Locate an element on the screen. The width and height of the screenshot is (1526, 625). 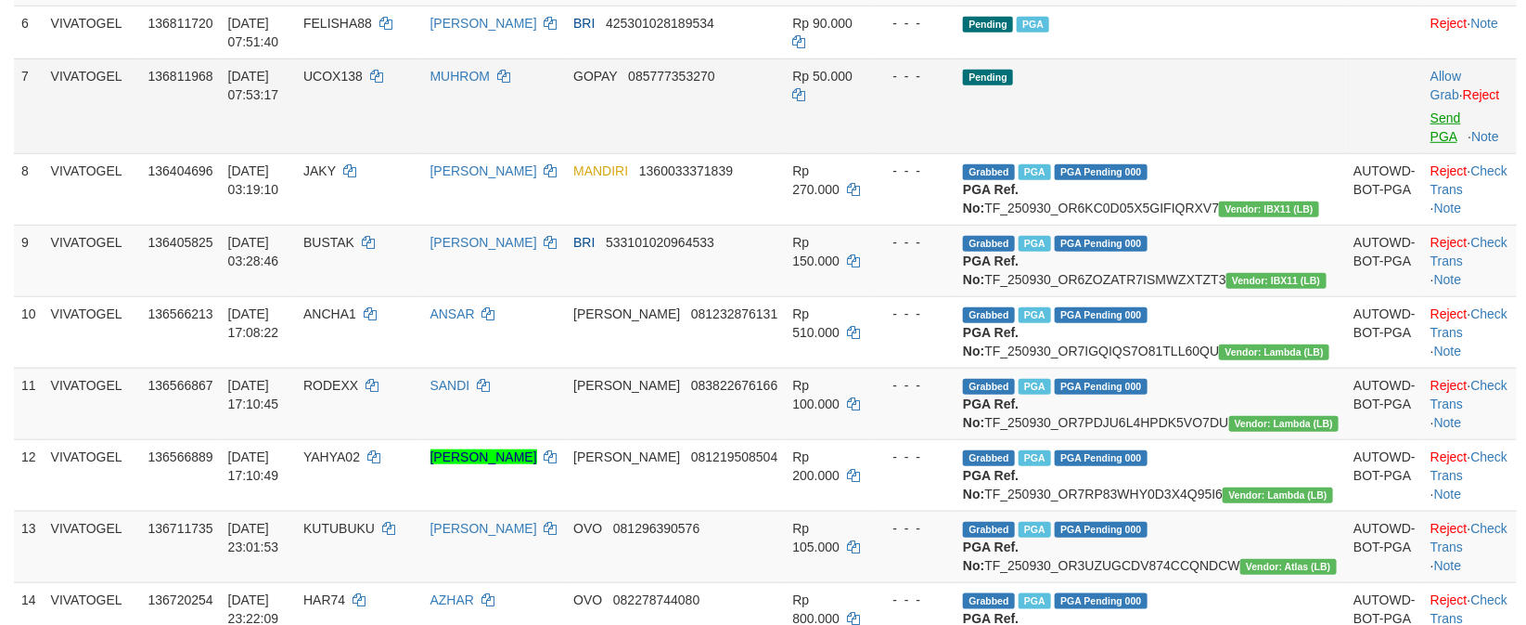
span: 136711735 is located at coordinates (181, 528).